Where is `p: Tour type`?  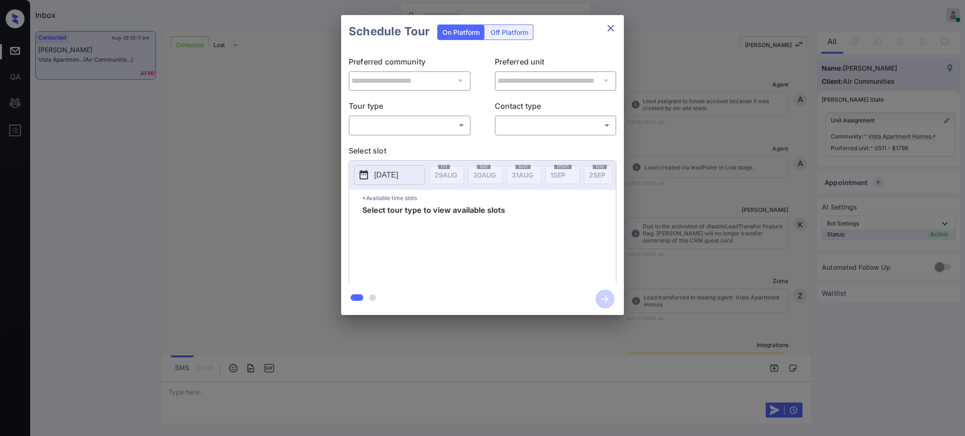
p: Tour type is located at coordinates (409, 107).